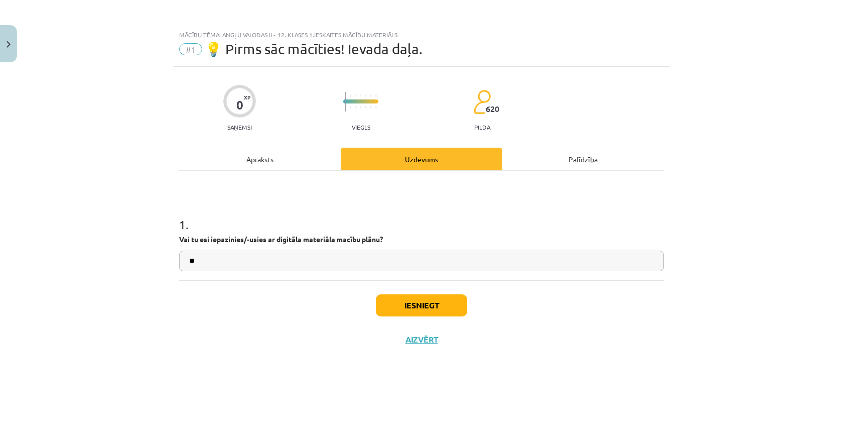  I want to click on button: Iesniegt, so click(422, 305).